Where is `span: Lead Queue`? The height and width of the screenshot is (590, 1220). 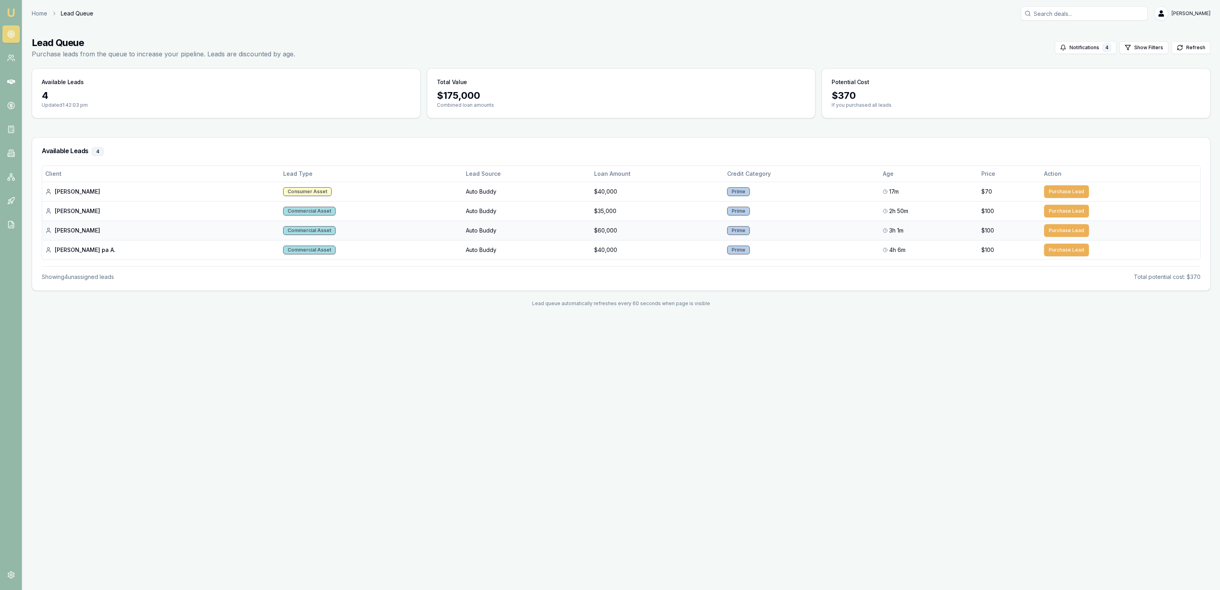
span: Lead Queue is located at coordinates (77, 13).